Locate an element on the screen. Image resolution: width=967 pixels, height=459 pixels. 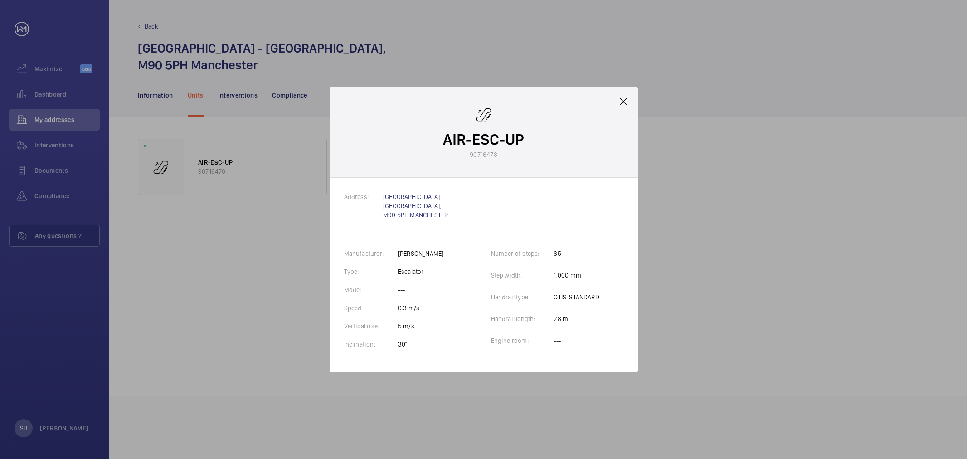
label: Step width: is located at coordinates (514, 275).